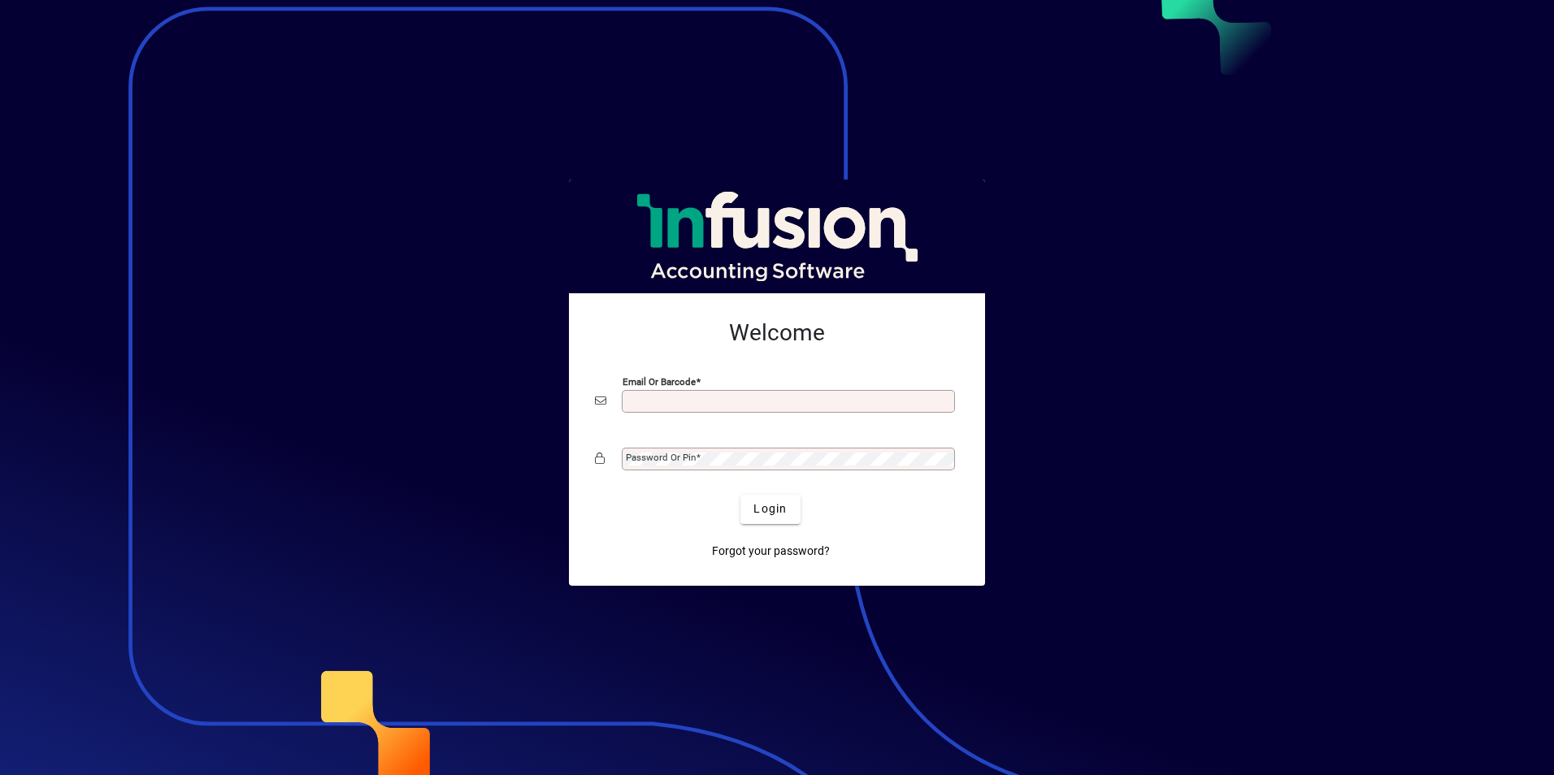  What do you see at coordinates (659, 381) in the screenshot?
I see `mat-label: Email or Barcode` at bounding box center [659, 381].